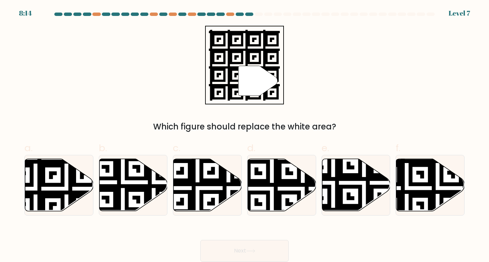 This screenshot has height=262, width=489. Describe the element at coordinates (325, 148) in the screenshot. I see `span: e.` at that location.